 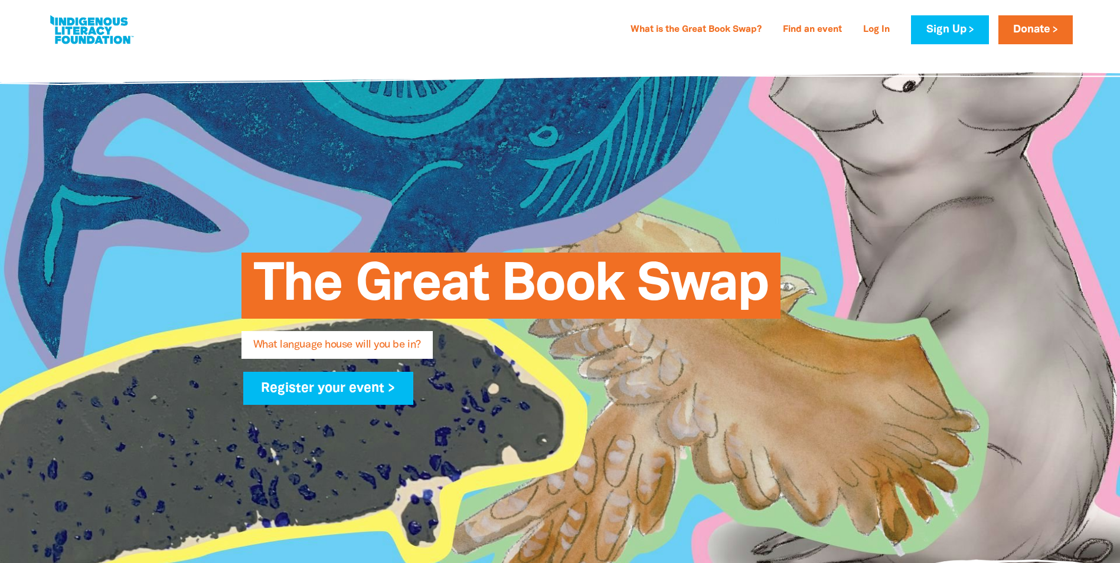 What do you see at coordinates (696, 30) in the screenshot?
I see `a: What is the Great Book Swap?` at bounding box center [696, 30].